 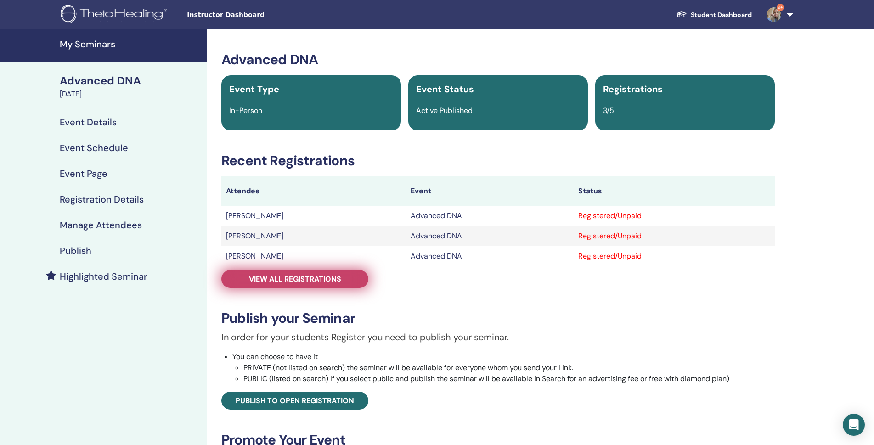 I want to click on h4: Event Schedule, so click(x=94, y=148).